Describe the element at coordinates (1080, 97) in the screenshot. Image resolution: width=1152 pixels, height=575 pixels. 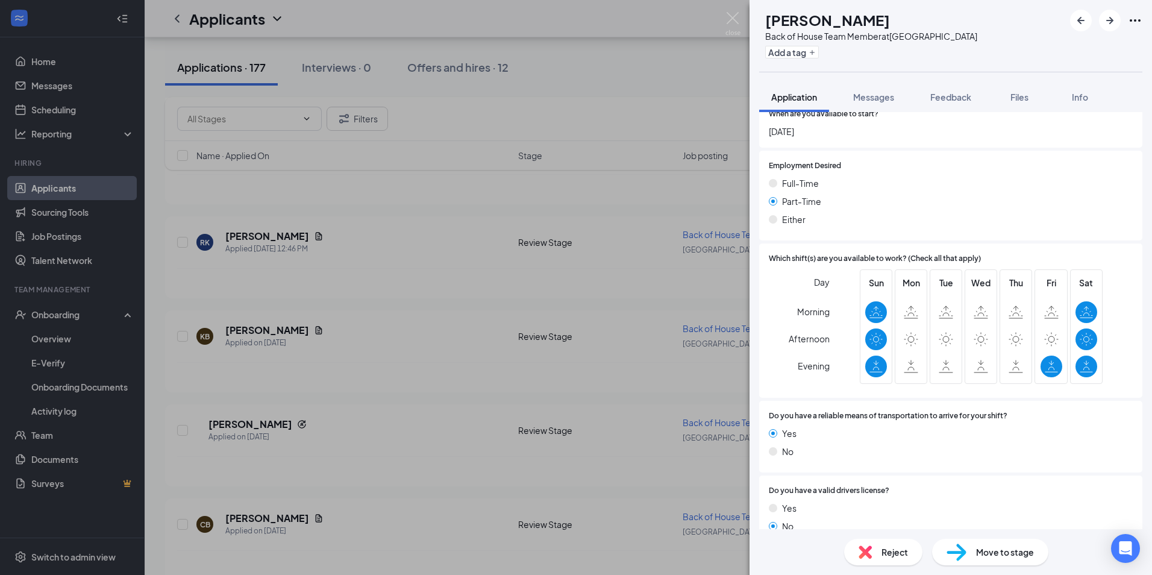
I see `span: Info` at that location.